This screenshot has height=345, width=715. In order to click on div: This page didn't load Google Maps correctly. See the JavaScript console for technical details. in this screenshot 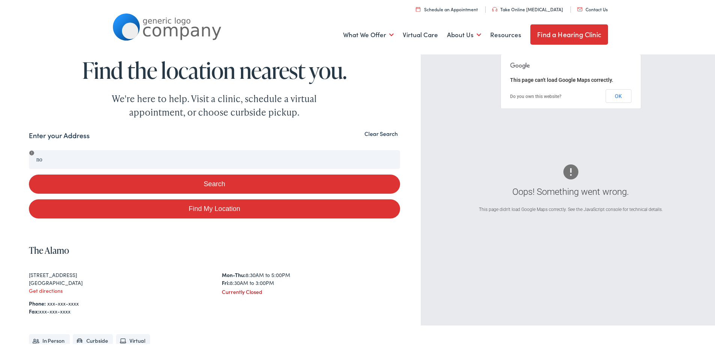, I will do `click(570, 208)`.